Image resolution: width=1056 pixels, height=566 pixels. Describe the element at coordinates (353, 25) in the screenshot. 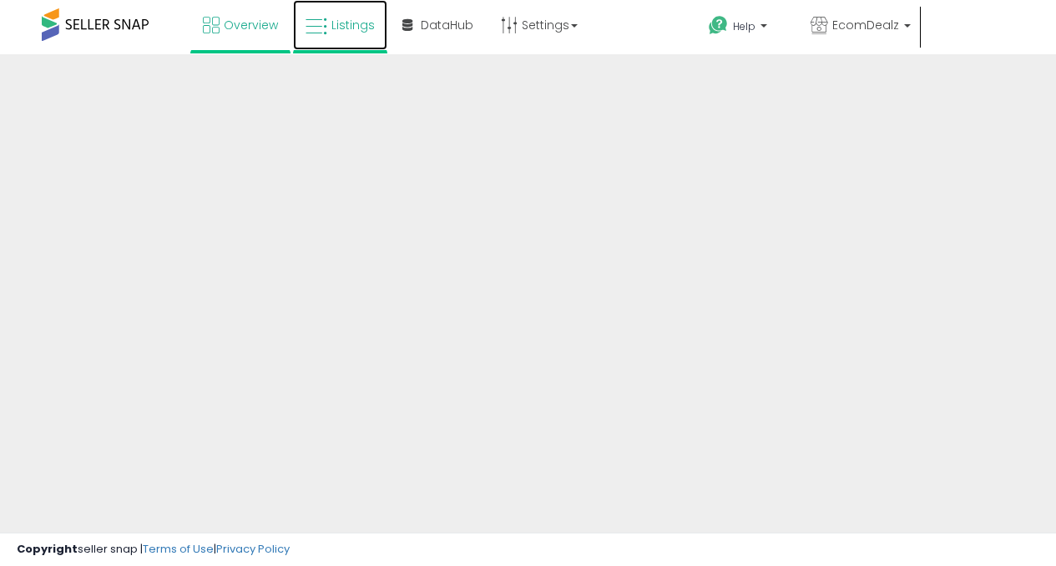

I see `span: Listings` at that location.